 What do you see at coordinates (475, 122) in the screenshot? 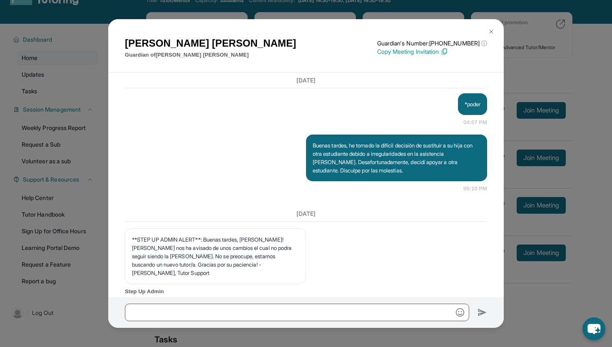
I see `span: 04:07 PM` at bounding box center [475, 122].